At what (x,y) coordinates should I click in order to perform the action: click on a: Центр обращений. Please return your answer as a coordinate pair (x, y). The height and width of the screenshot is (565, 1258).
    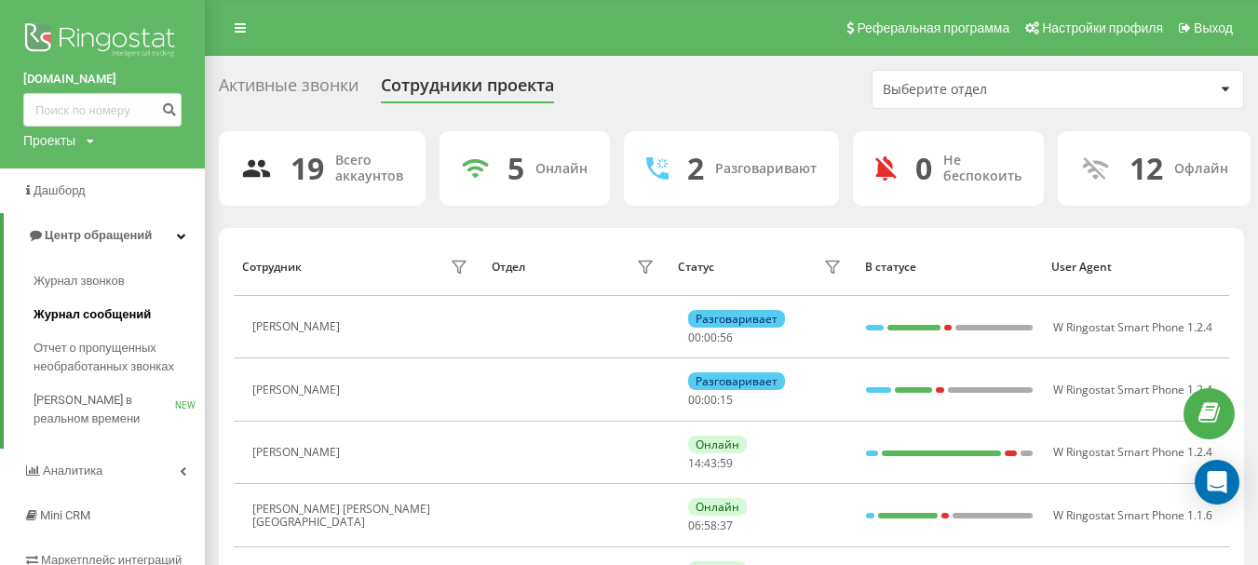
    Looking at the image, I should click on (104, 235).